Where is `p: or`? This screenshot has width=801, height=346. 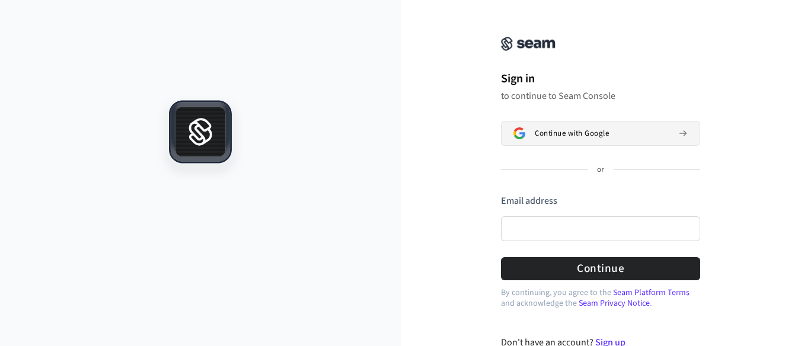
p: or is located at coordinates (600, 170).